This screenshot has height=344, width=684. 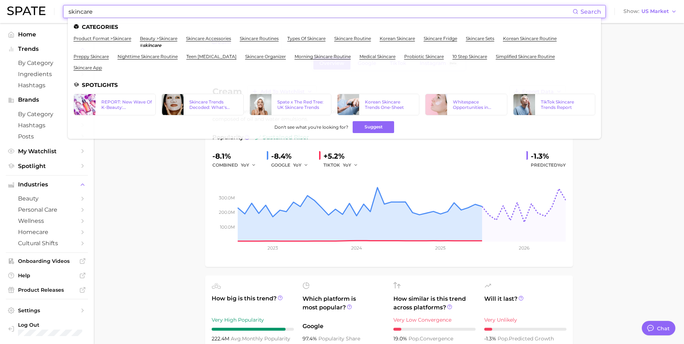 What do you see at coordinates (548, 156) in the screenshot?
I see `div: -1.3%` at bounding box center [548, 156].